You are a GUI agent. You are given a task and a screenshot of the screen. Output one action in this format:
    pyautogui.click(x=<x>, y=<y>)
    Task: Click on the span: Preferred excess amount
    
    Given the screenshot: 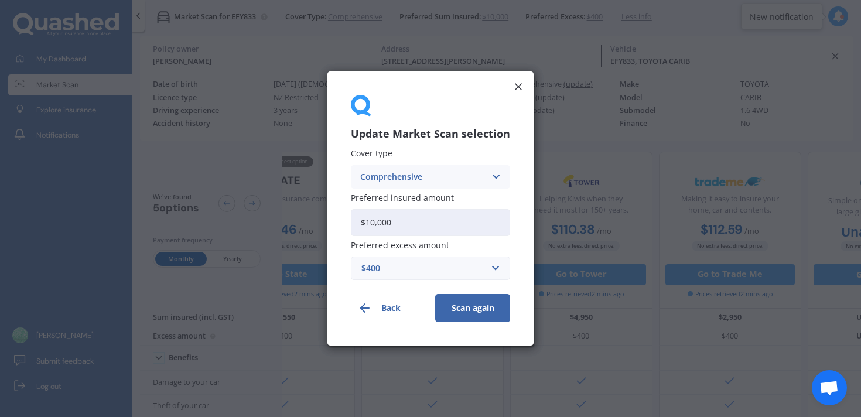 What is the action you would take?
    pyautogui.click(x=400, y=245)
    